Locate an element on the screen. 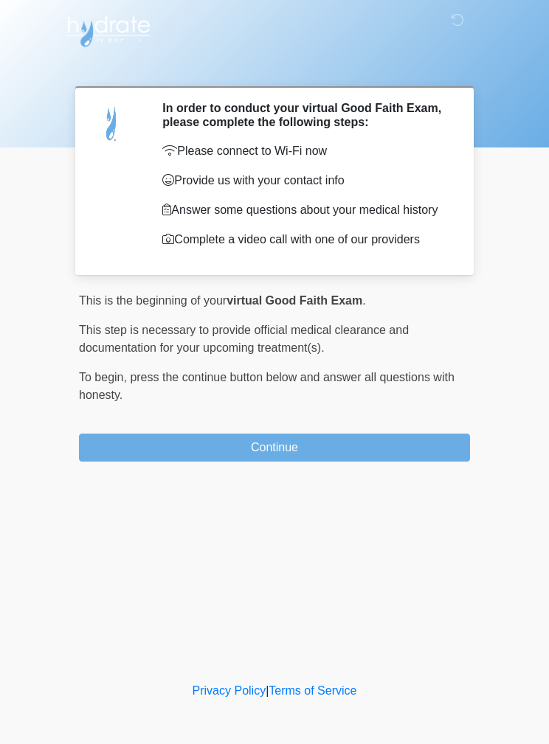  img: Agent Avatar is located at coordinates (112, 123).